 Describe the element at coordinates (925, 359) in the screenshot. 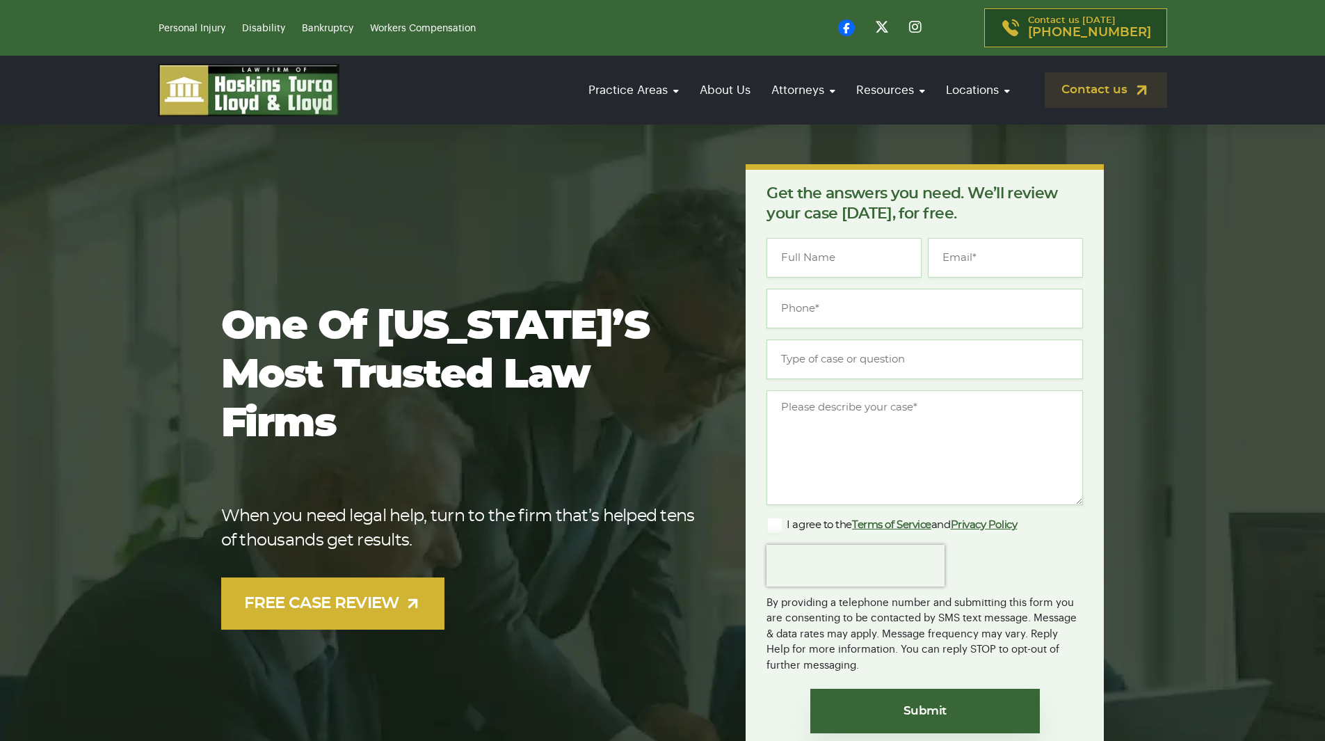

I see `input: Type of case or question` at that location.